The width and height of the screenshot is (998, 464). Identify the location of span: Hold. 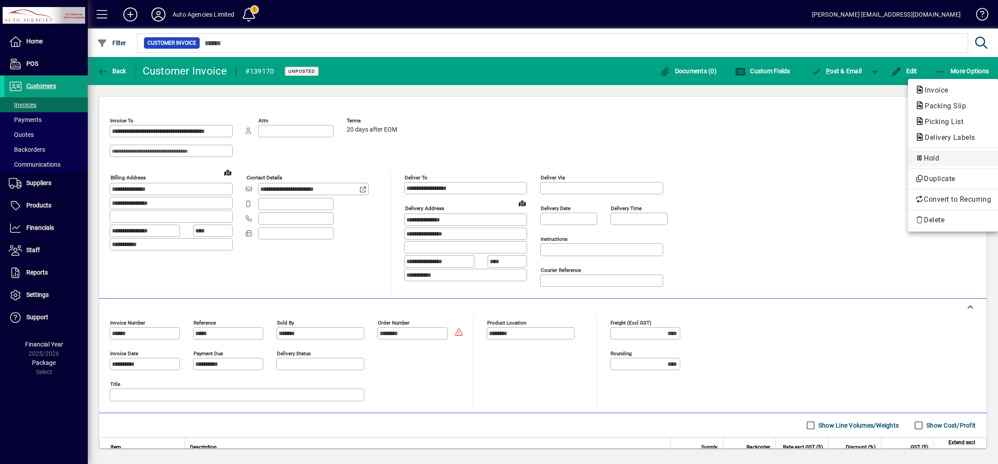
(953, 158).